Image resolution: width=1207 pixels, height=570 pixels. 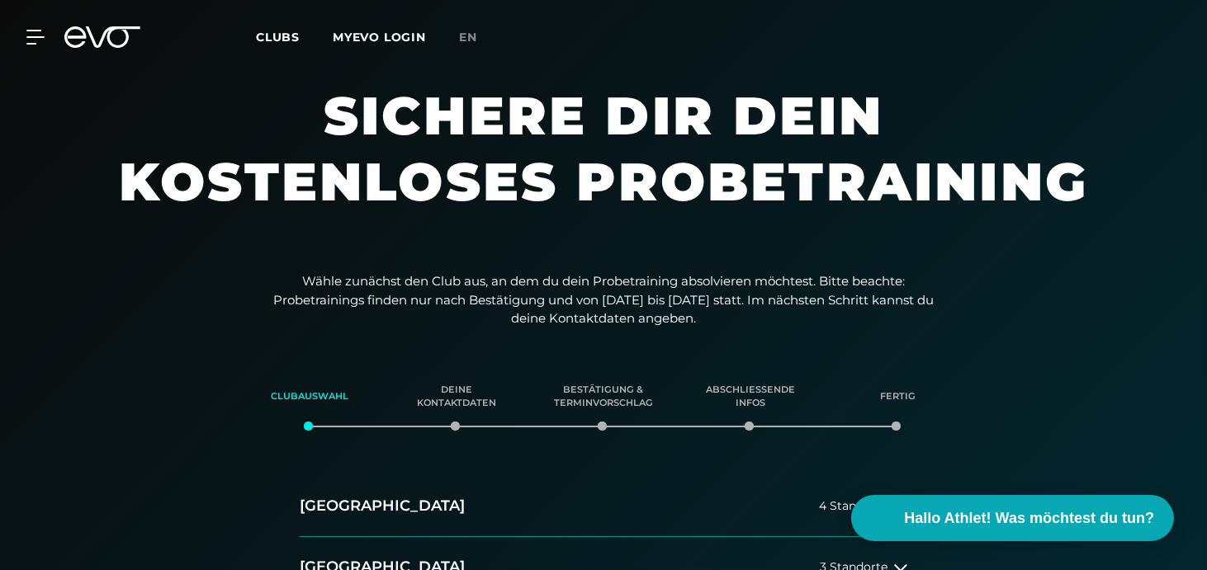 What do you see at coordinates (897, 397) in the screenshot?
I see `div: Fertig` at bounding box center [897, 397].